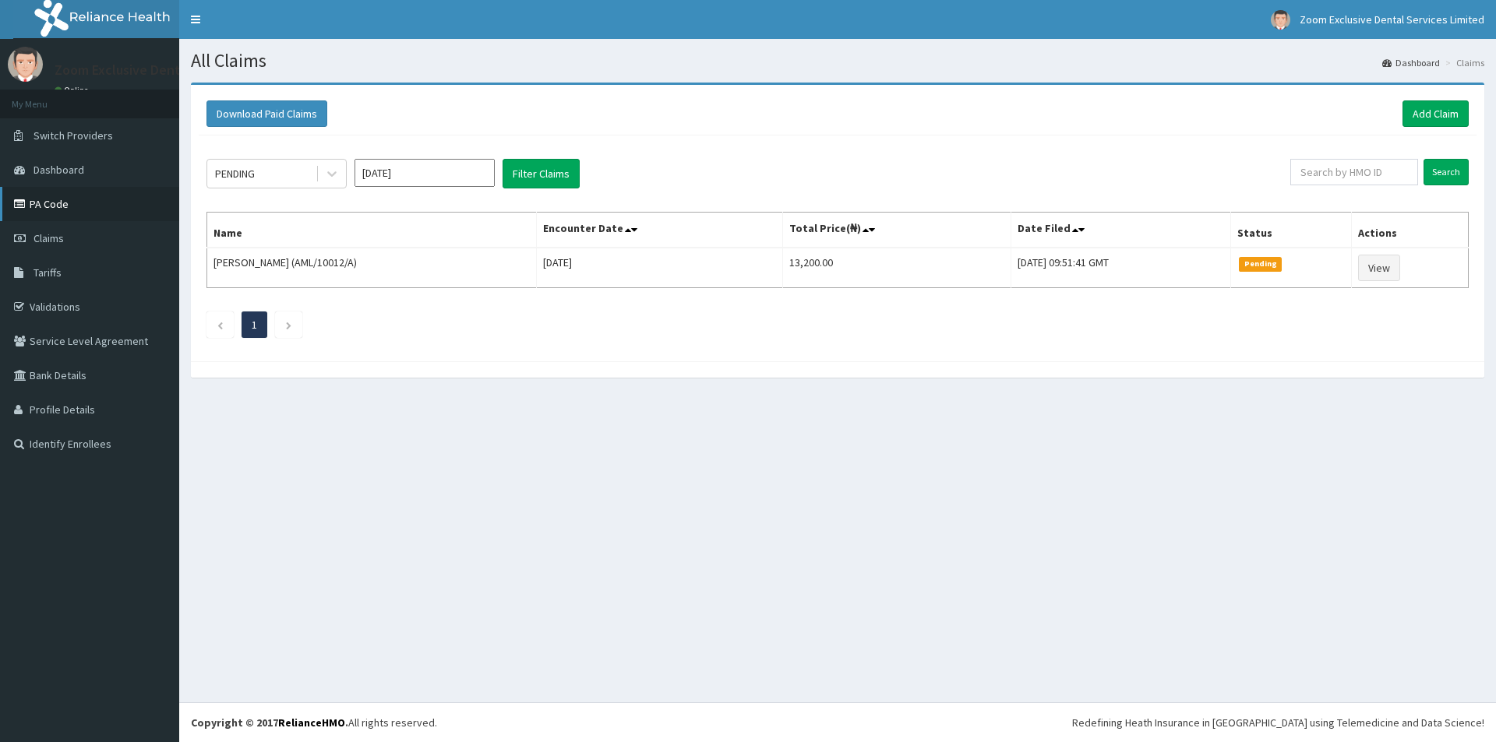 The width and height of the screenshot is (1496, 742). I want to click on th: Date Filed, so click(1121, 231).